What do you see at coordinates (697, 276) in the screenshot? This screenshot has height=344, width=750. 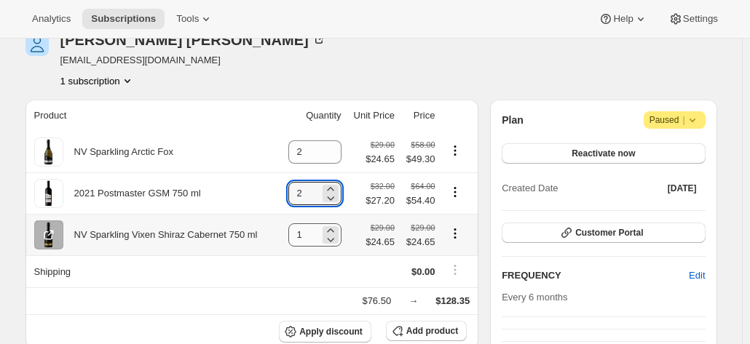 I see `span: Edit` at bounding box center [697, 276].